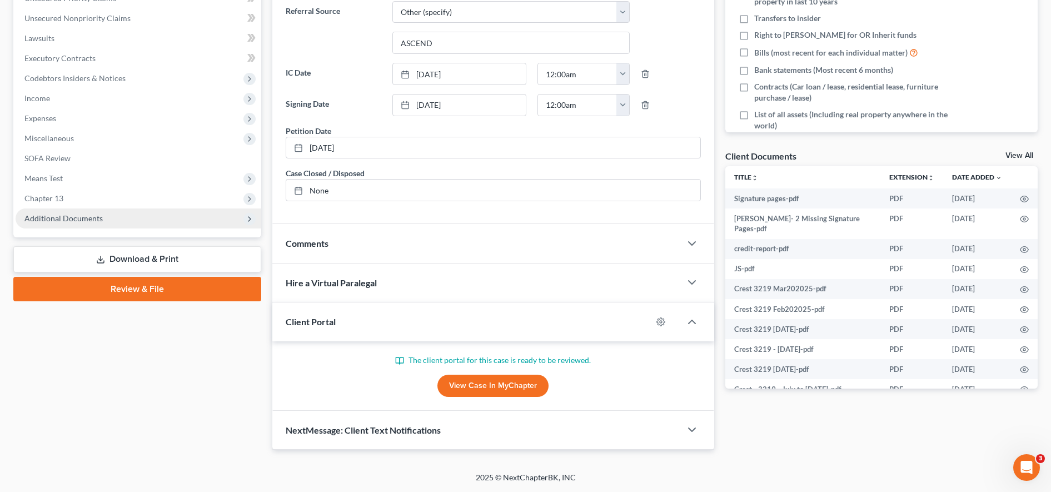 This screenshot has width=1051, height=492. What do you see at coordinates (363, 430) in the screenshot?
I see `span: NextMessage: Client Text Notifications` at bounding box center [363, 430].